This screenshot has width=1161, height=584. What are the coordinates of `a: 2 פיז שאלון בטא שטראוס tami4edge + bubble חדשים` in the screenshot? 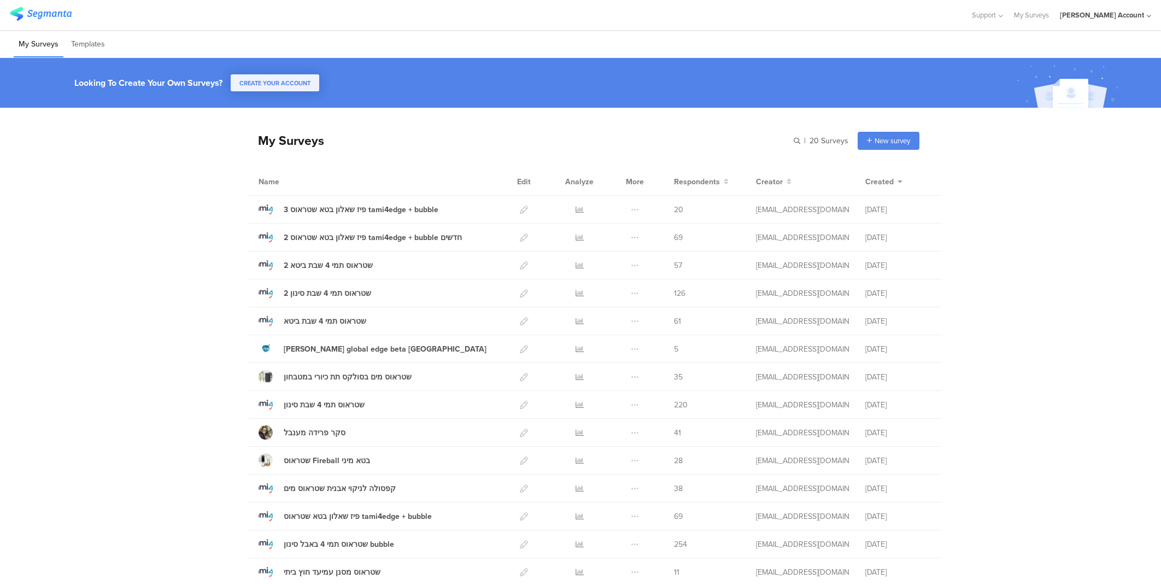 It's located at (360, 237).